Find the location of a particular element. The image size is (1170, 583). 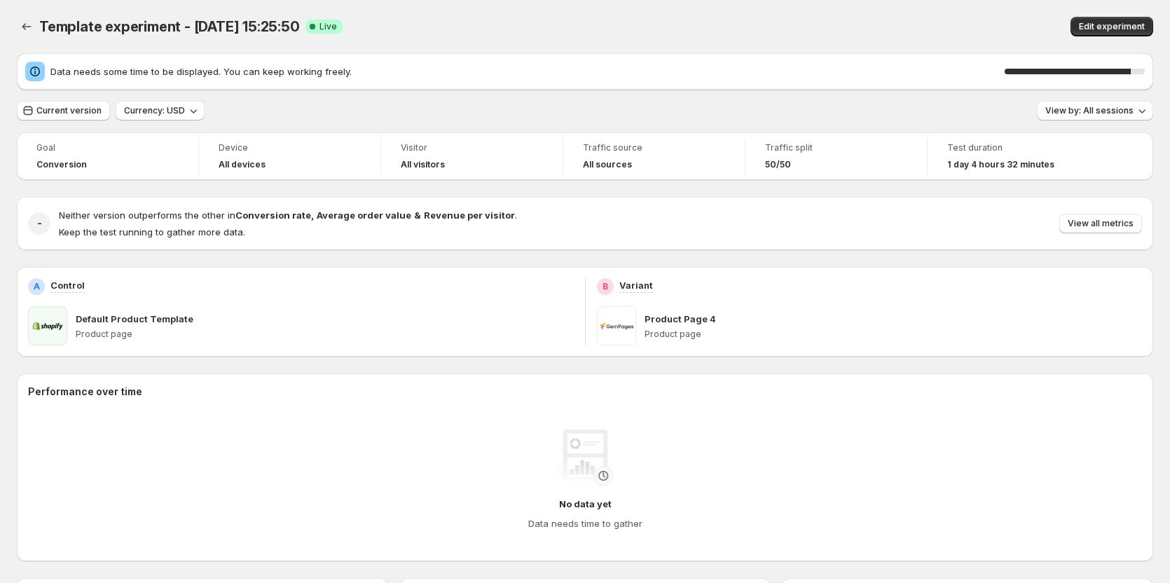

span: 50/50 is located at coordinates (778, 165).